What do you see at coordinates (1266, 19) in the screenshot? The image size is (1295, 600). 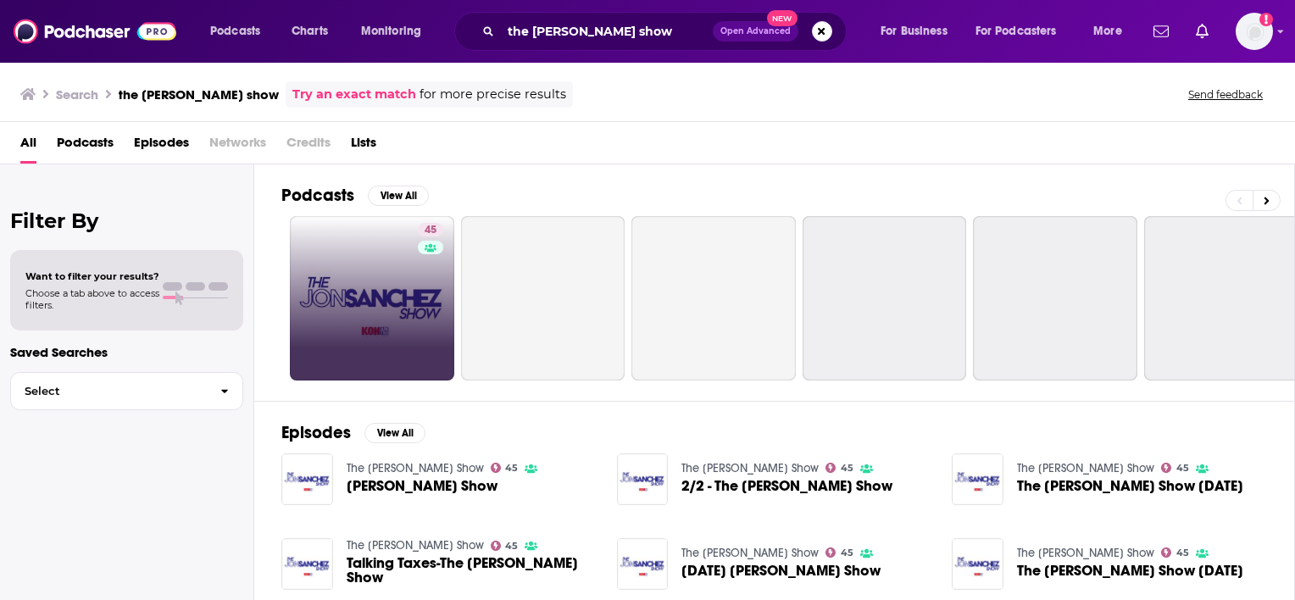 I see `svg: Add a profile image` at bounding box center [1266, 19].